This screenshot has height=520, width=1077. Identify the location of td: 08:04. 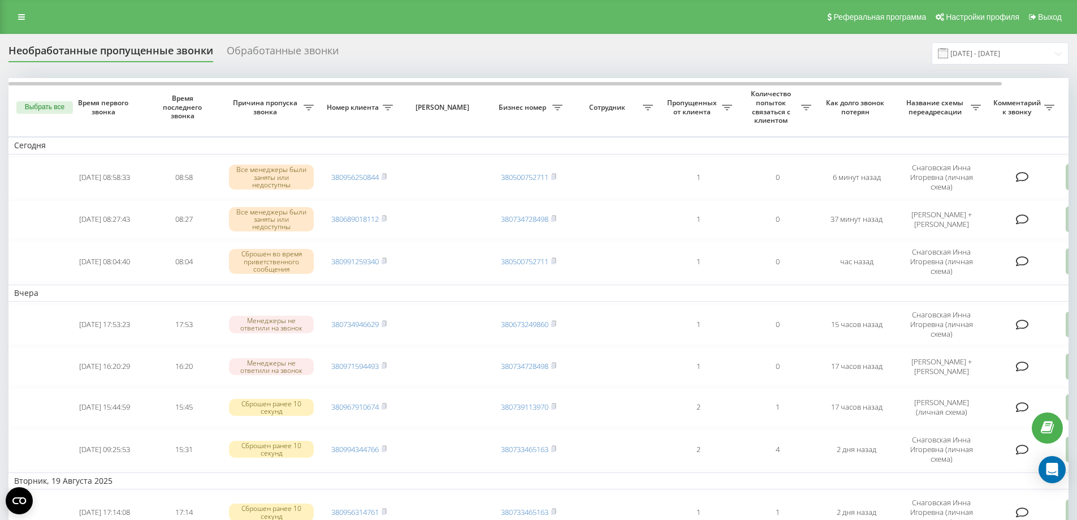
(184, 261).